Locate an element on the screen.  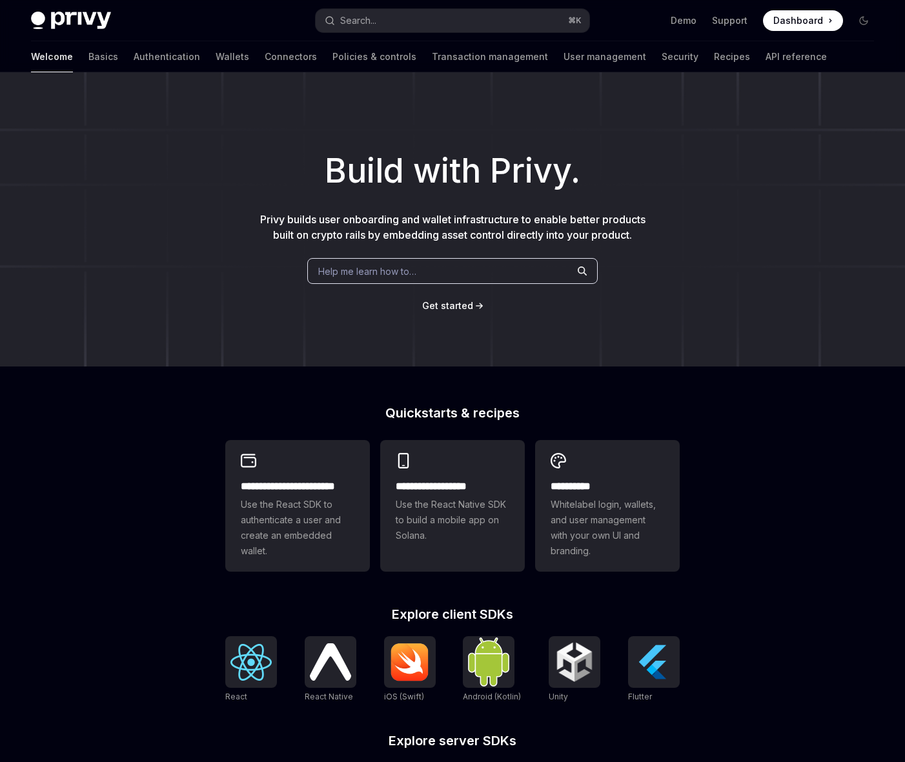
span: Help me learn how to… is located at coordinates (367, 271).